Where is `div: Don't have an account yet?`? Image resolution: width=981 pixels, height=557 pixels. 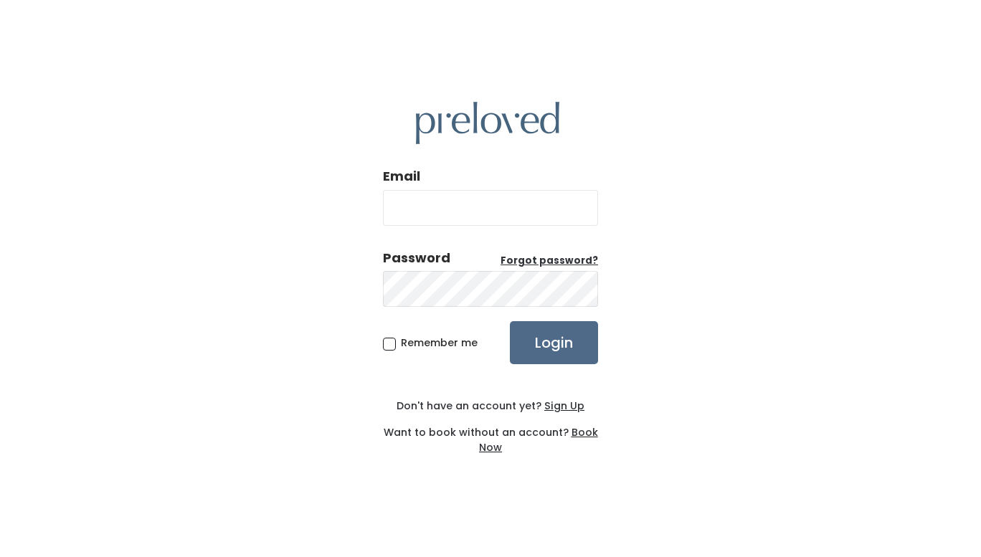 div: Don't have an account yet? is located at coordinates (491, 406).